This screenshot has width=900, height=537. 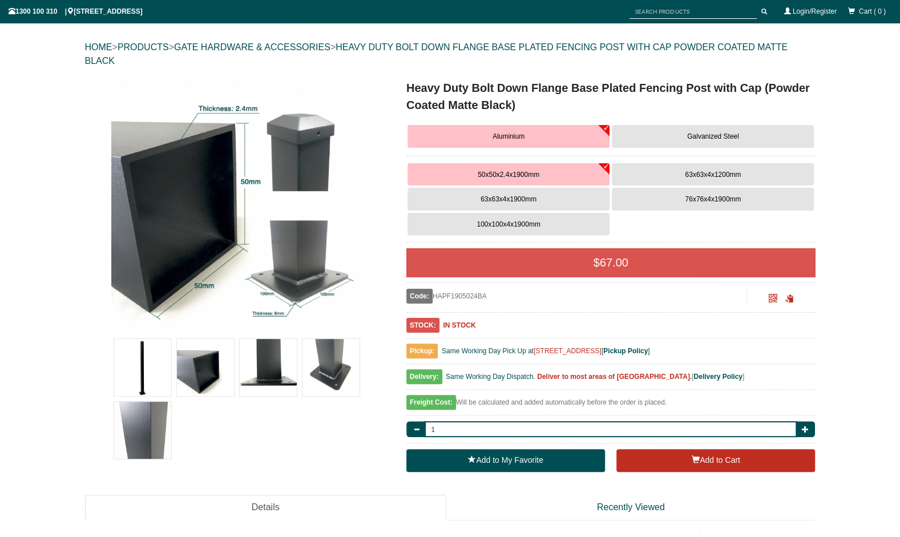 What do you see at coordinates (713, 175) in the screenshot?
I see `button: 63x63x4x1200mm` at bounding box center [713, 175].